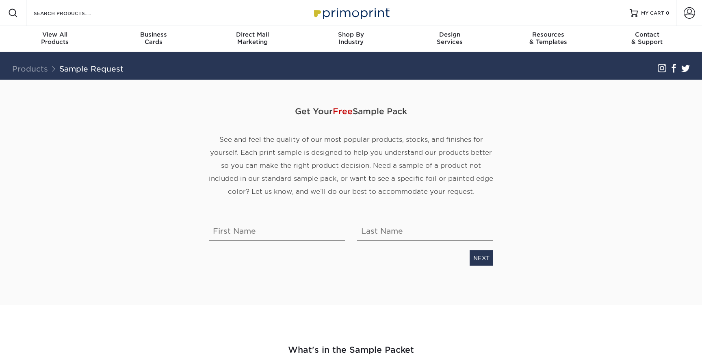 The width and height of the screenshot is (702, 358). What do you see at coordinates (646, 38) in the screenshot?
I see `div: & Support` at bounding box center [646, 38].